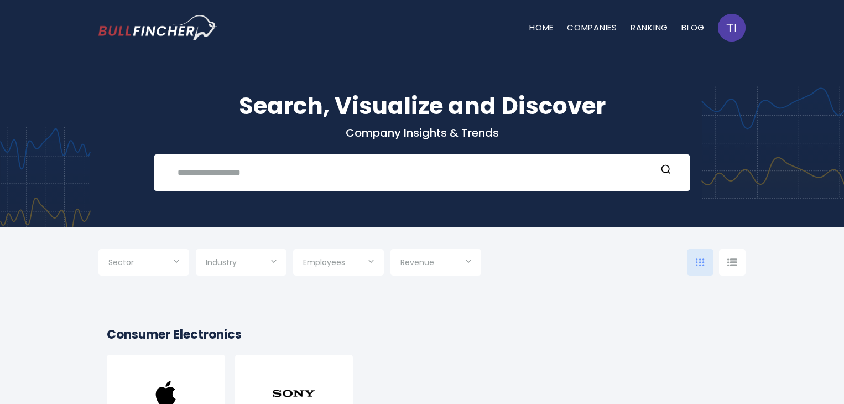 The width and height of the screenshot is (844, 404). Describe the element at coordinates (417, 262) in the screenshot. I see `span: Revenue` at that location.